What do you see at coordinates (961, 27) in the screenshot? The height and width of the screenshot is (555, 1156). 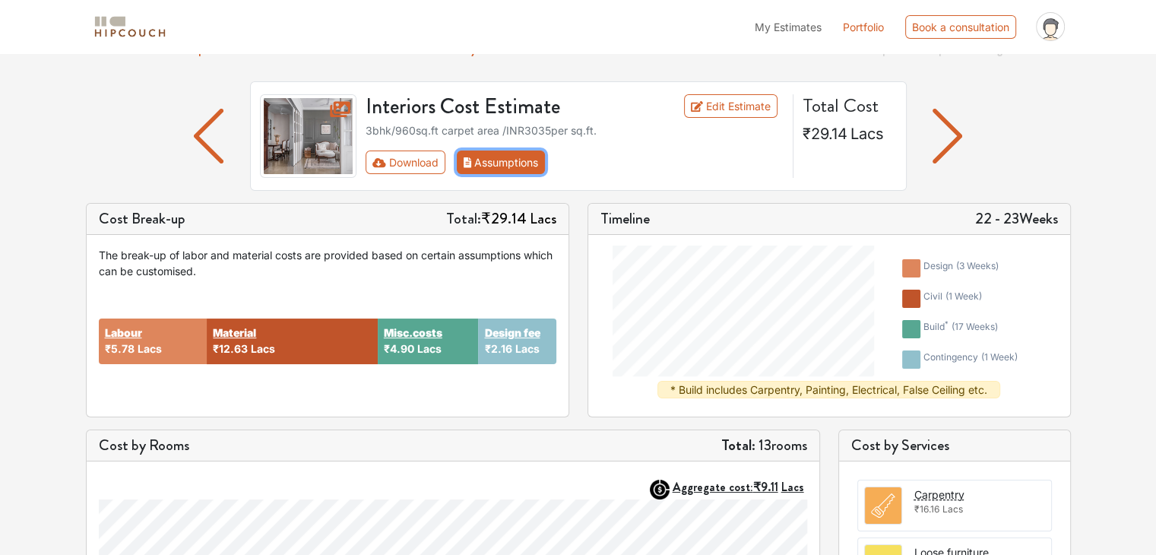 I see `div: Book a consultation` at bounding box center [961, 27].